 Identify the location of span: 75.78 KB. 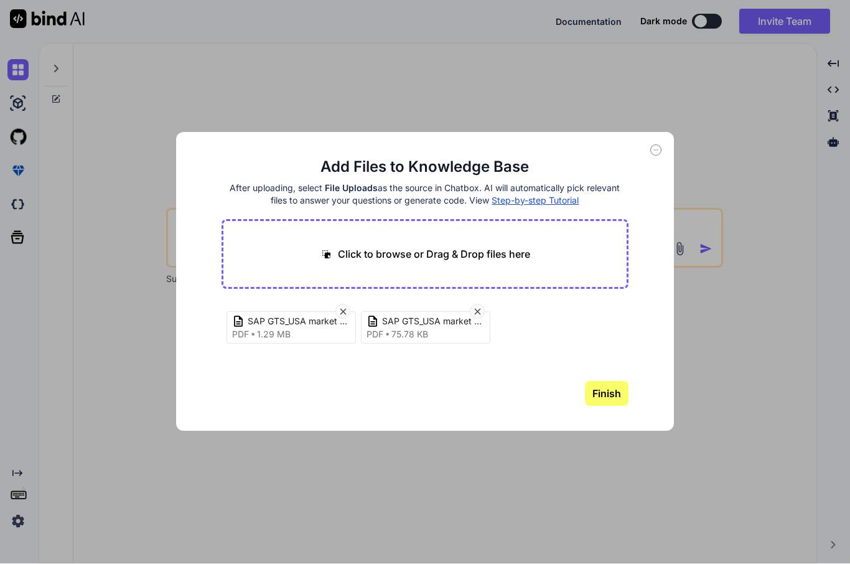
(410, 335).